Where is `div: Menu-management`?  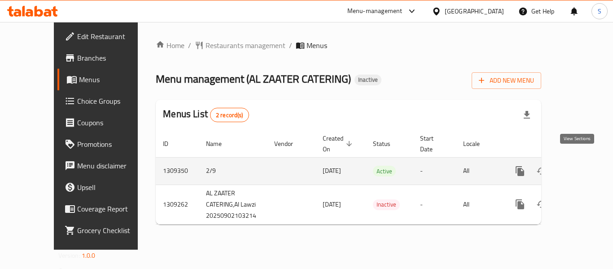
div: Menu-management is located at coordinates (374, 11).